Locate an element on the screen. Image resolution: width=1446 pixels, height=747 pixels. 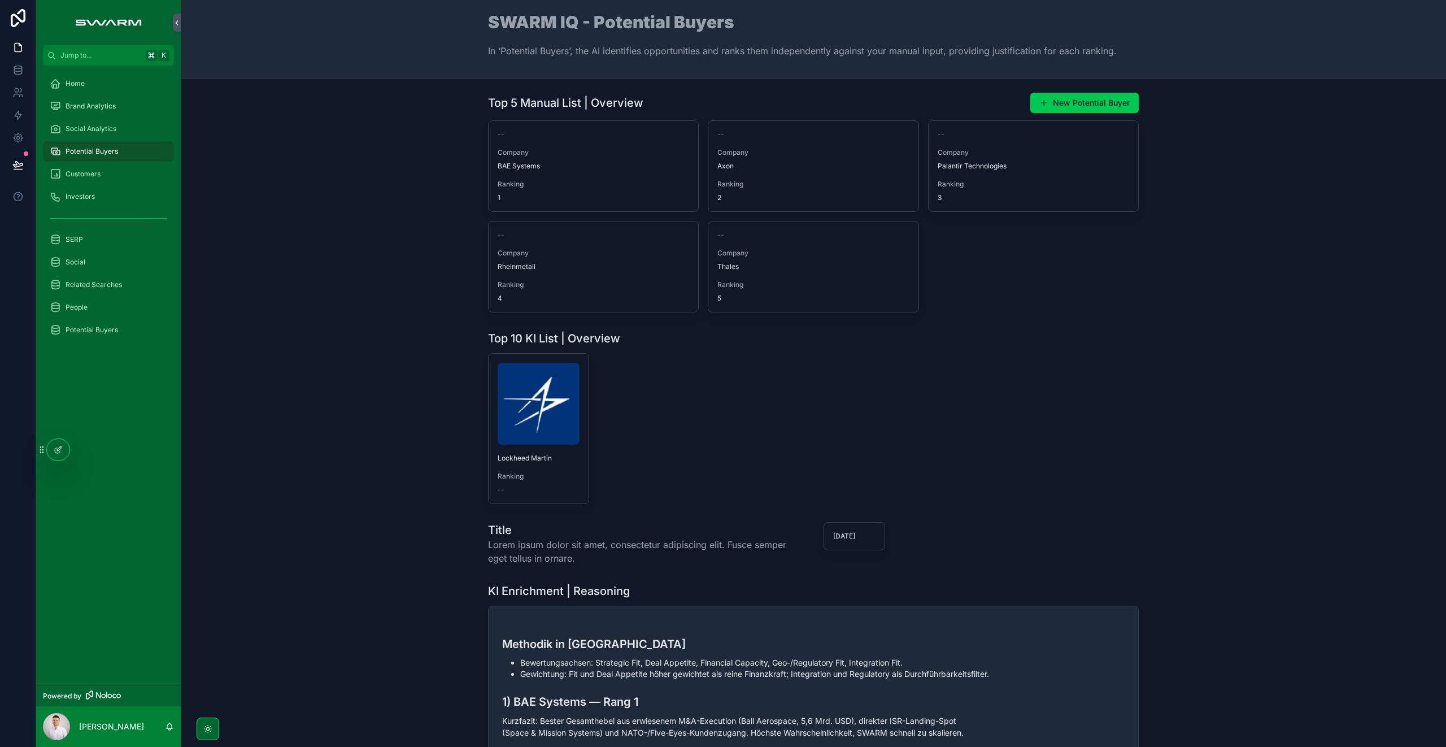
span: Related Searches is located at coordinates (94, 285).